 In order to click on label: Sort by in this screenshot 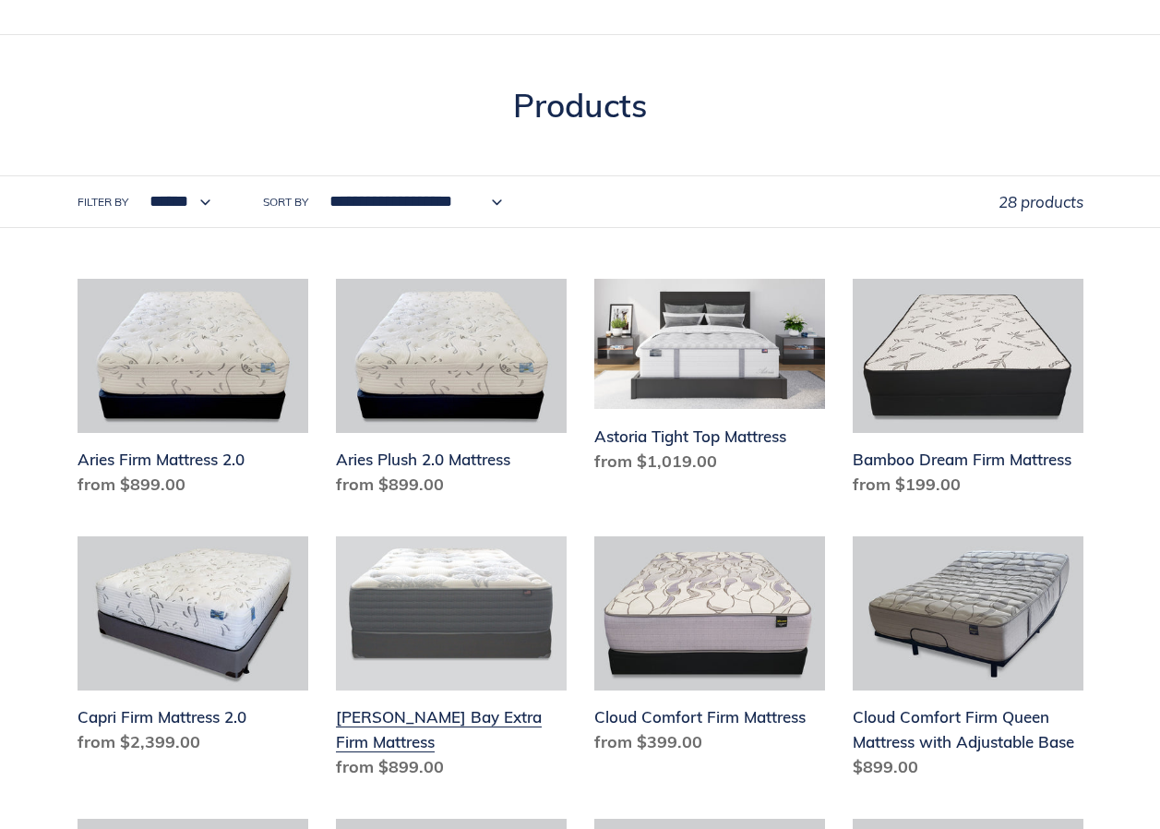, I will do `click(285, 202)`.